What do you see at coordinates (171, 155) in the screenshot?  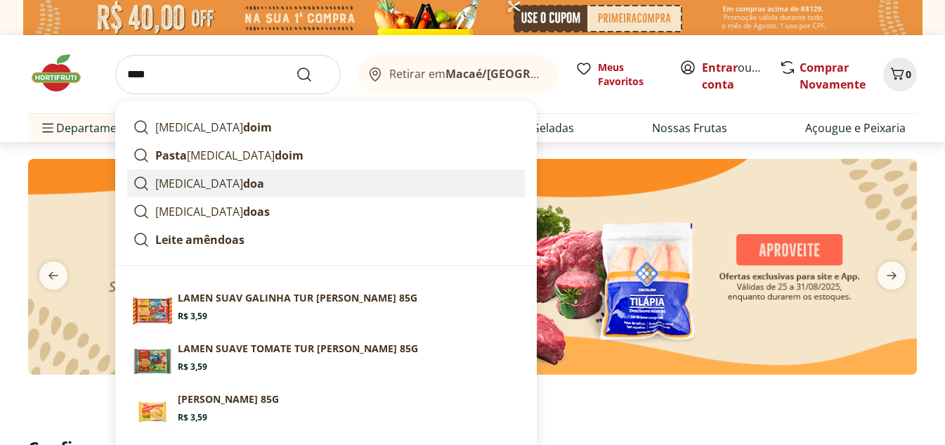 I see `strong: Pasta` at bounding box center [171, 155].